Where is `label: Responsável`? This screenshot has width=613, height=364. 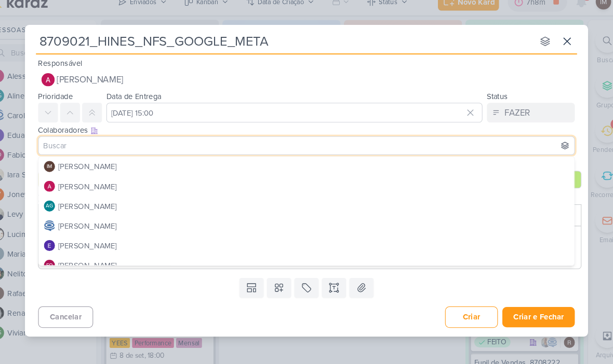
label: Responsável is located at coordinates (74, 71).